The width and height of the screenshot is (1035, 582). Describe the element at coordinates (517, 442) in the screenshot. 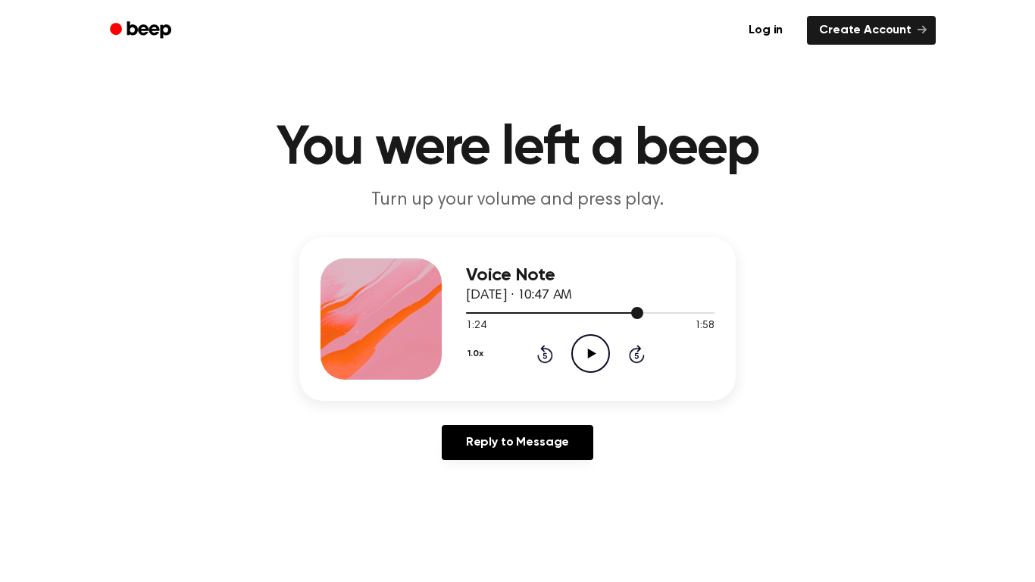

I see `a: Reply to Message` at that location.